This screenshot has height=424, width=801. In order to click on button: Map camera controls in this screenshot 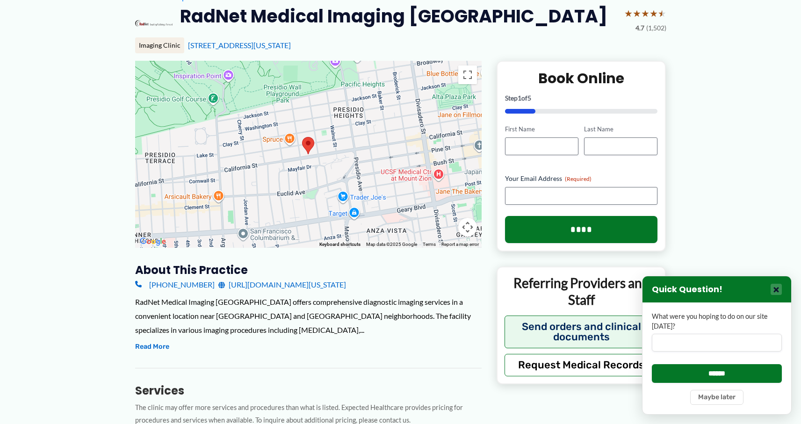, I will do `click(468, 227)`.